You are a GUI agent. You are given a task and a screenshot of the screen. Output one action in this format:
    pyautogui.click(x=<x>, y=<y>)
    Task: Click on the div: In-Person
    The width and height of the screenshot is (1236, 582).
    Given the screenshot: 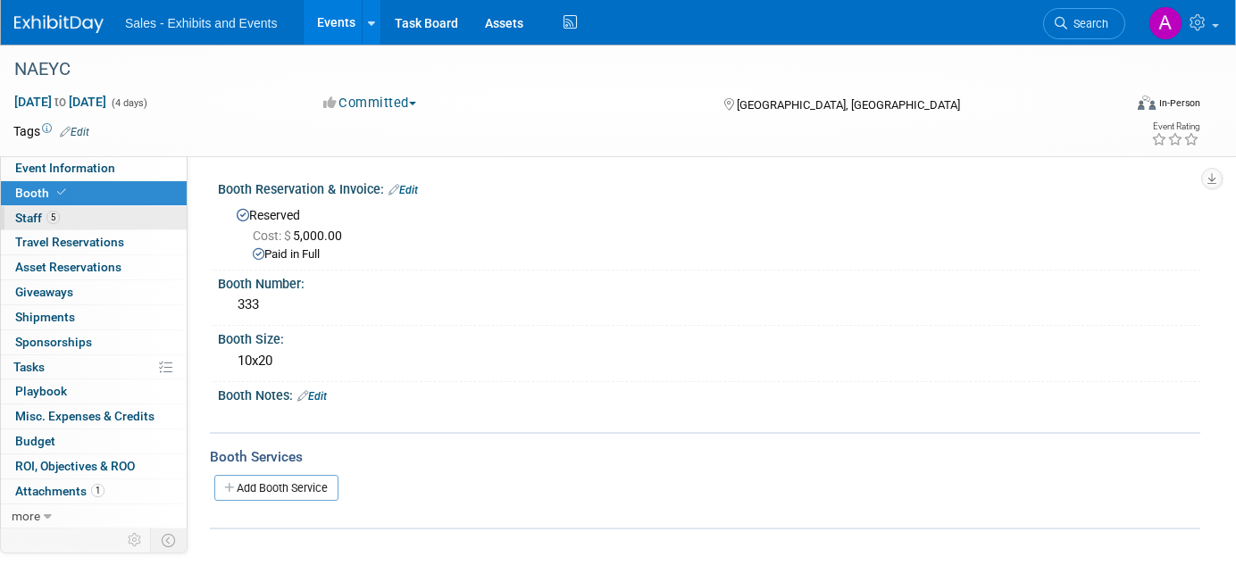 What is the action you would take?
    pyautogui.click(x=1179, y=103)
    